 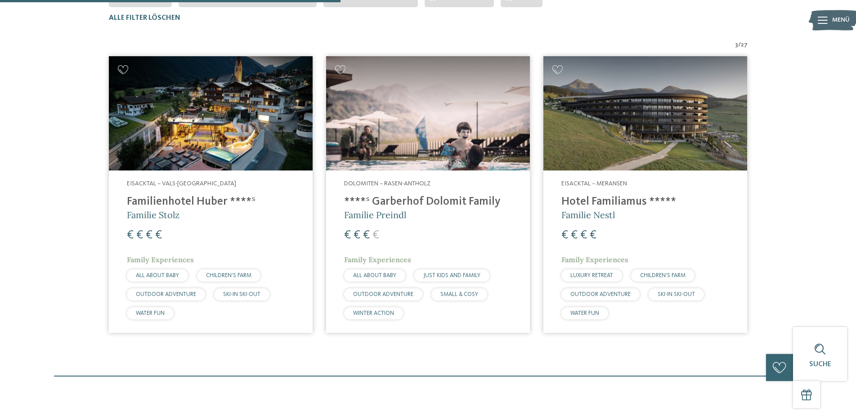 What do you see at coordinates (374, 313) in the screenshot?
I see `span: WINTER ACTION` at bounding box center [374, 313].